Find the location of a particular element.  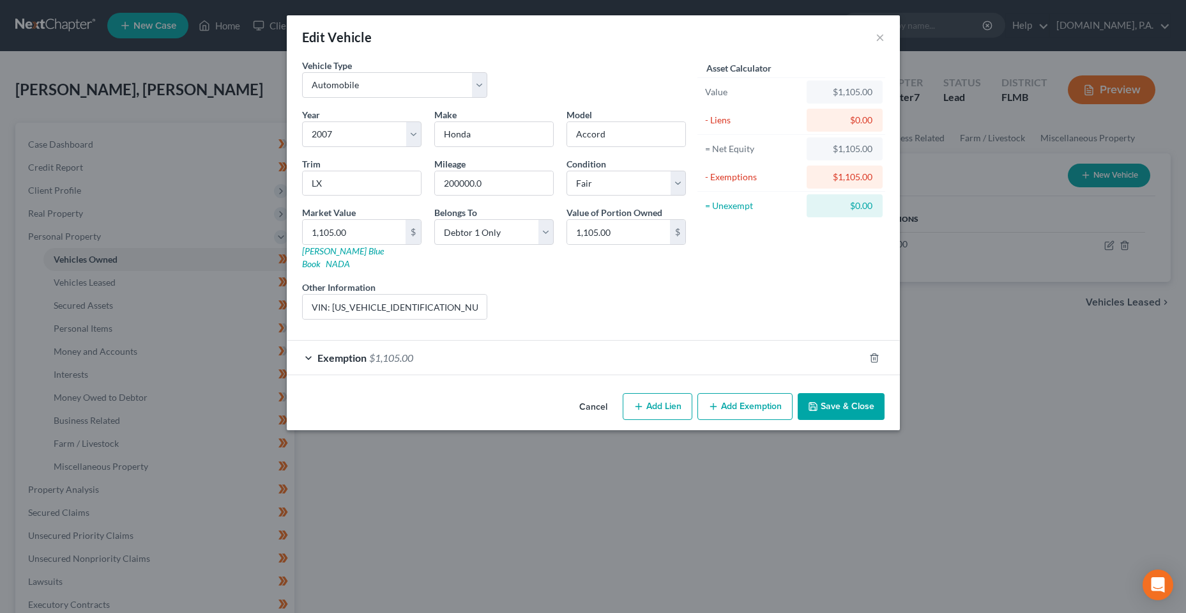

div: - Liens is located at coordinates (753, 120).